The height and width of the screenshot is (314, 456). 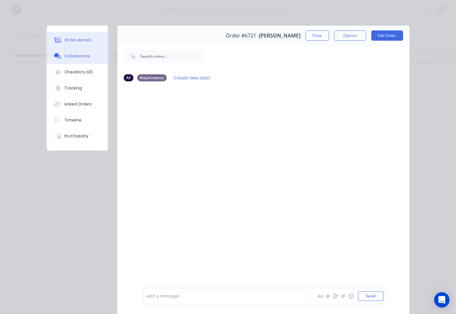 What do you see at coordinates (387, 36) in the screenshot?
I see `button: Edit Order` at bounding box center [387, 36].